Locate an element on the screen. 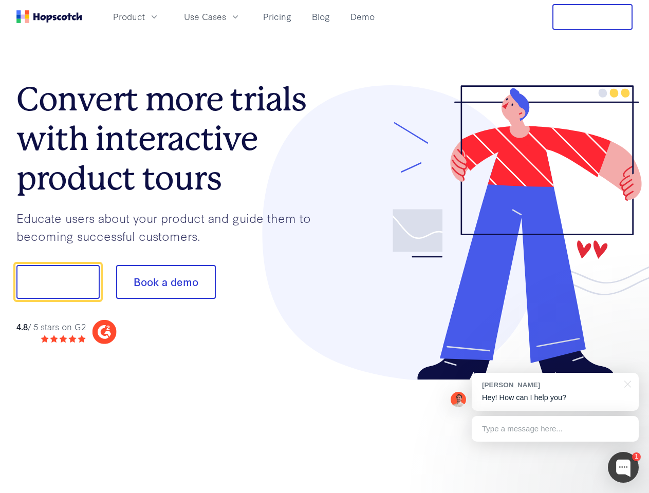  span: Use Cases is located at coordinates (205, 16).